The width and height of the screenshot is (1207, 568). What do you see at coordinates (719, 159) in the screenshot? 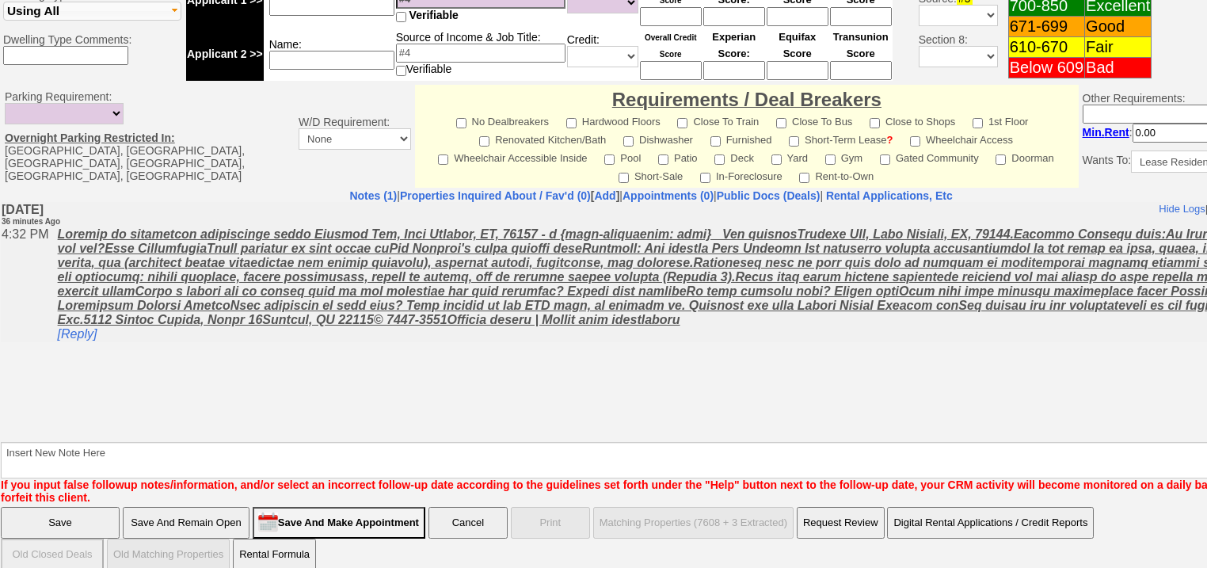
I see `input: Deck` at bounding box center [719, 159].